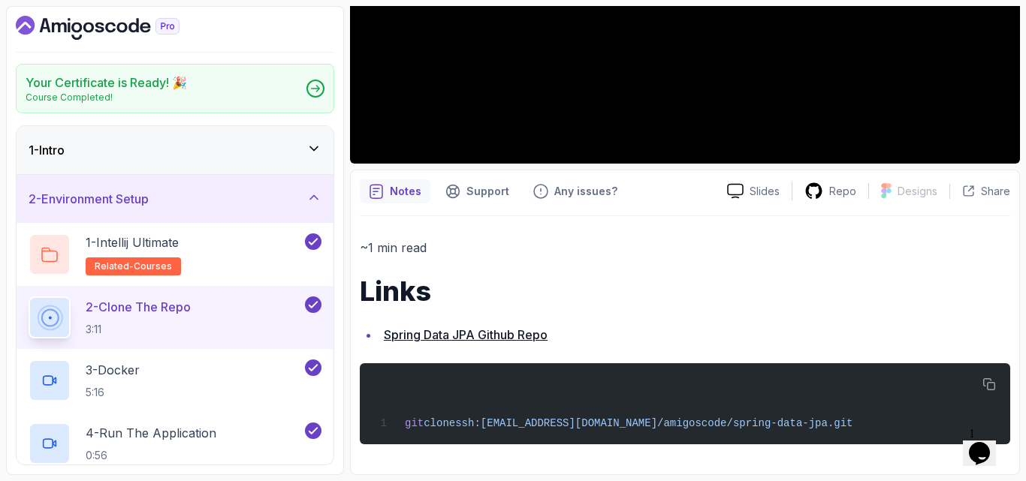 The width and height of the screenshot is (1026, 481). What do you see at coordinates (132, 243) in the screenshot?
I see `p: 1 - Intellij Ultimate` at bounding box center [132, 243].